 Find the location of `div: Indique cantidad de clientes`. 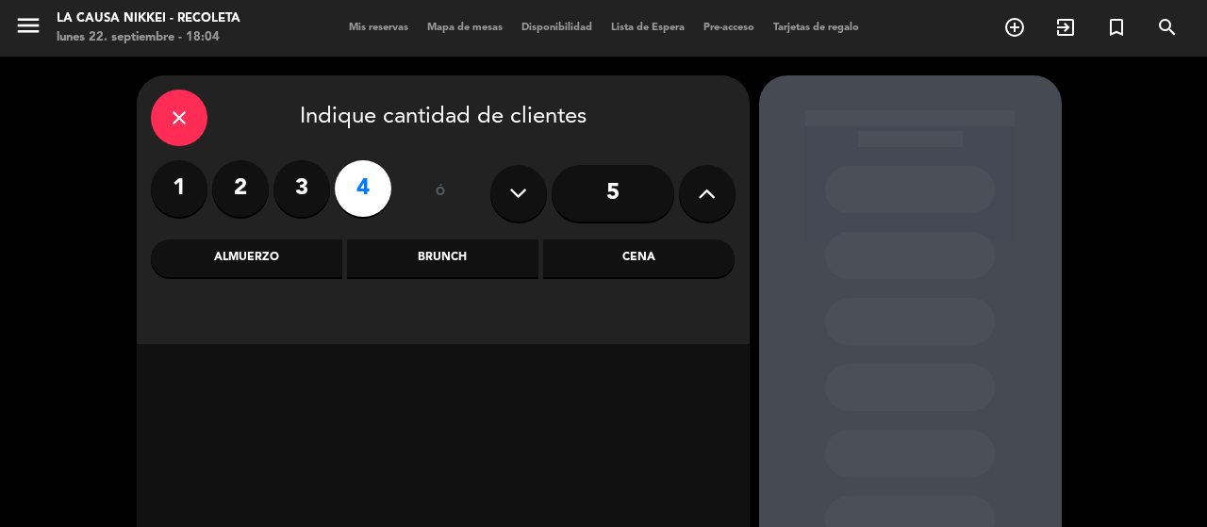

div: Indique cantidad de clientes is located at coordinates (443, 118).